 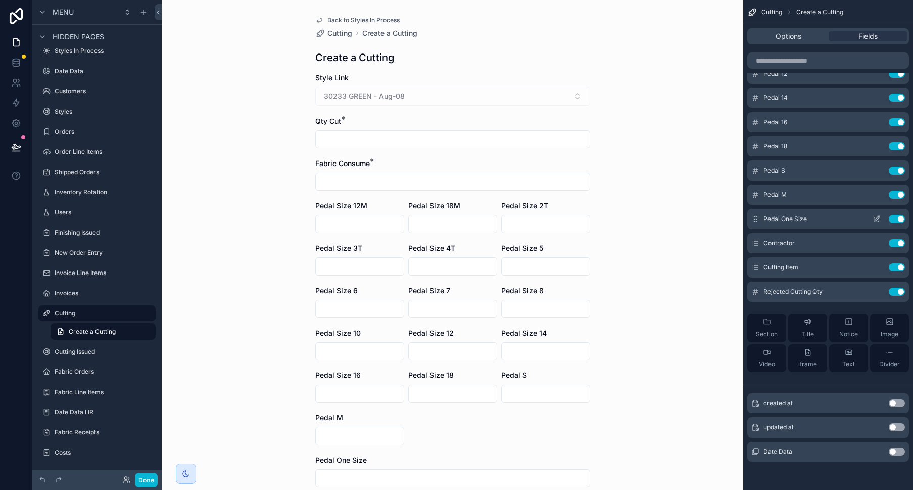 What do you see at coordinates (97, 392) in the screenshot?
I see `a: Fabric Line Items` at bounding box center [97, 392].